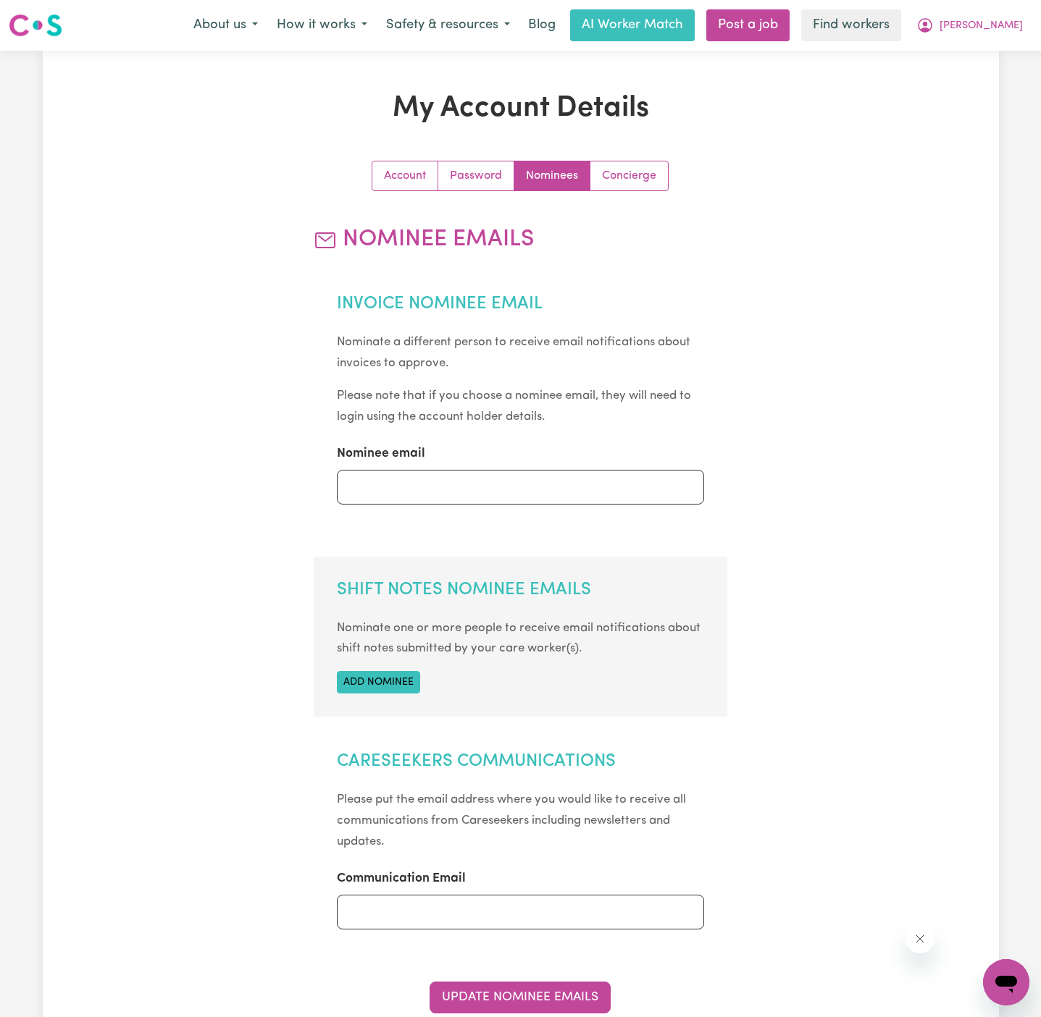 This screenshot has height=1017, width=1041. What do you see at coordinates (851, 25) in the screenshot?
I see `a: Find workers` at bounding box center [851, 25].